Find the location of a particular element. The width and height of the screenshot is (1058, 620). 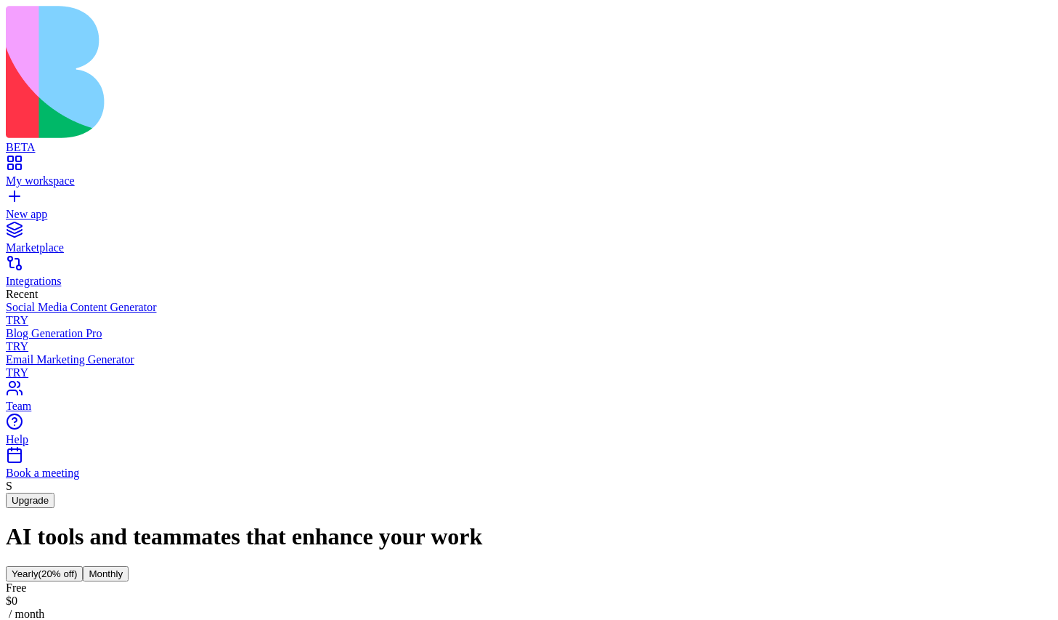

button: Monthly is located at coordinates (105, 573).